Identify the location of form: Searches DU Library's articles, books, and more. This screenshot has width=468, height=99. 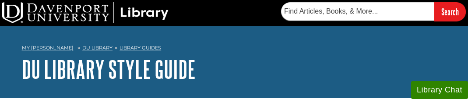
(373, 11).